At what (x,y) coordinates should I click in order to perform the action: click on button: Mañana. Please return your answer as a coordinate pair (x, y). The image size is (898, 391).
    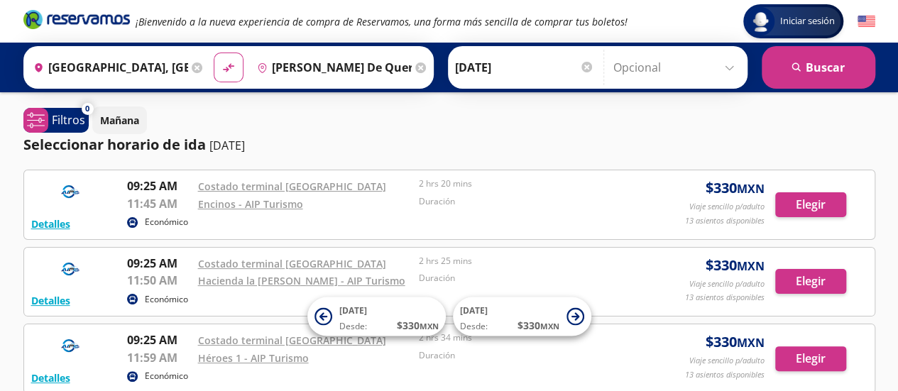
    Looking at the image, I should click on (119, 120).